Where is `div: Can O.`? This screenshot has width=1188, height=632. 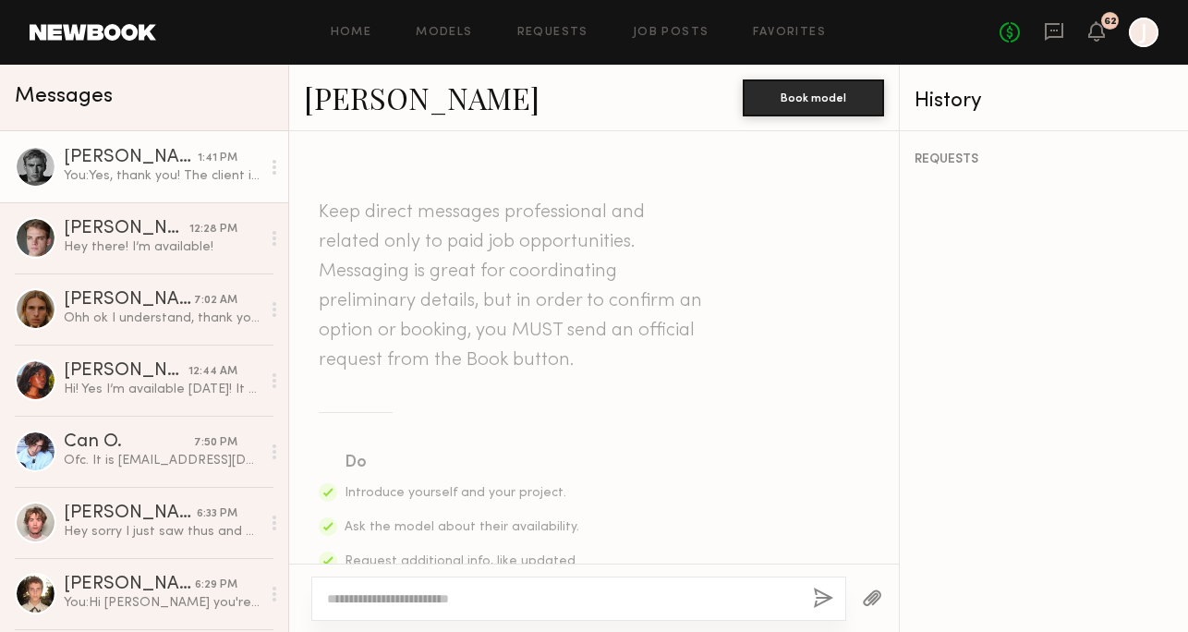
div: Can O. is located at coordinates (128, 442).